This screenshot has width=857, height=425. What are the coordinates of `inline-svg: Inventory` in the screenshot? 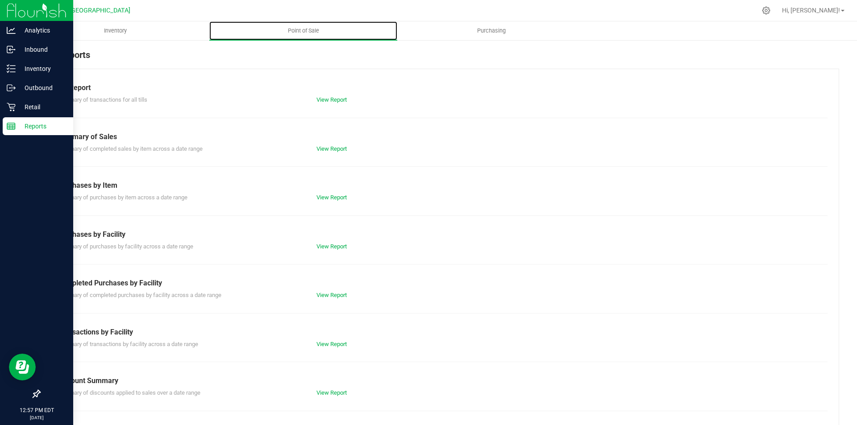 It's located at (11, 69).